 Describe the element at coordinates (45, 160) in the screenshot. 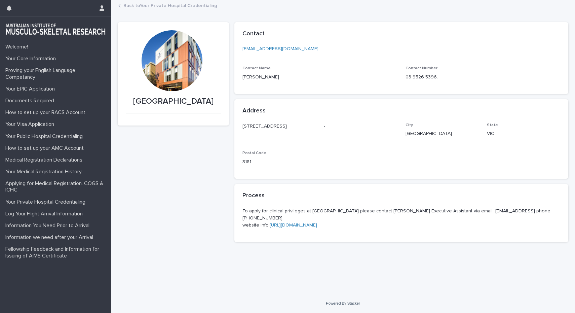

I see `p: Medical Registration Declarations` at that location.